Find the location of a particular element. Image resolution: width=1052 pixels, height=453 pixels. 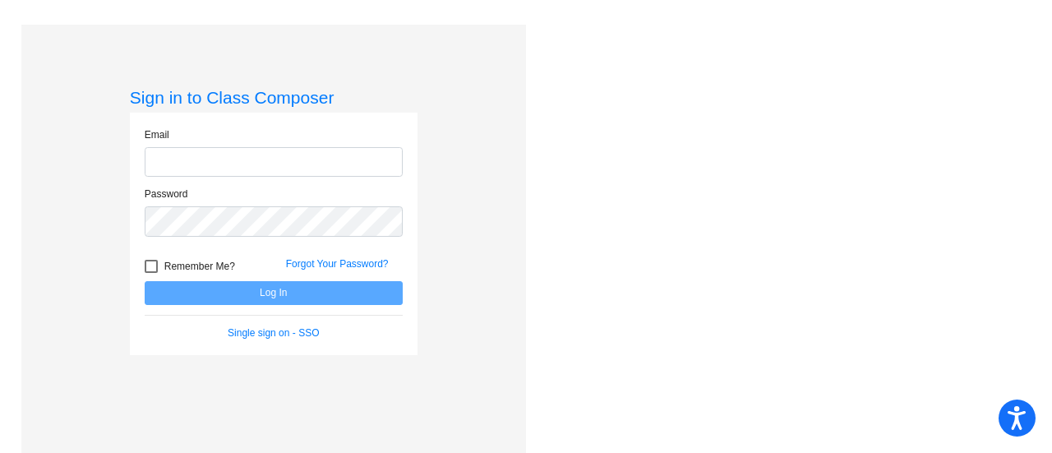

button: Log In is located at coordinates (274, 293).